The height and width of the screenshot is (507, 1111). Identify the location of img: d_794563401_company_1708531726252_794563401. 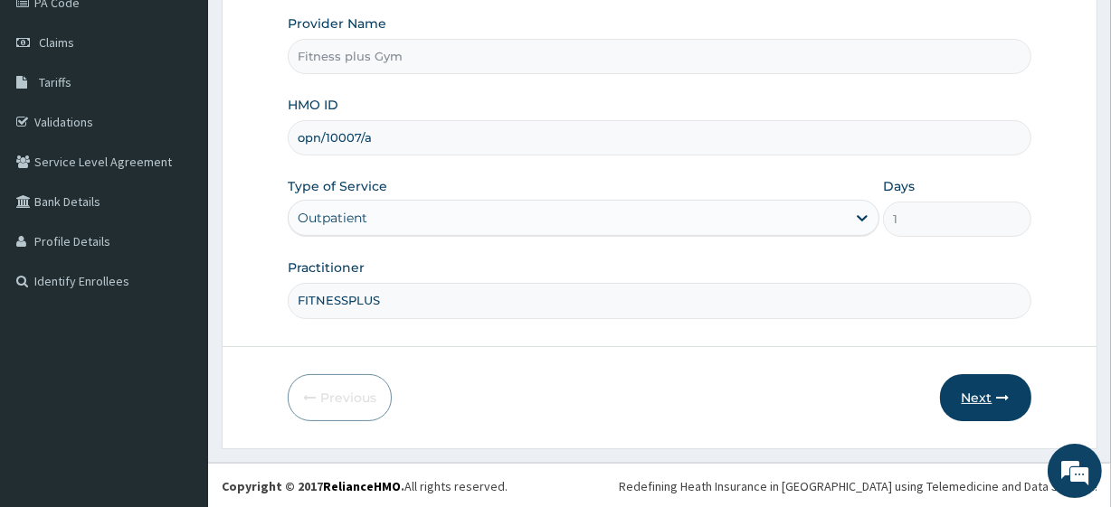
(53, 113).